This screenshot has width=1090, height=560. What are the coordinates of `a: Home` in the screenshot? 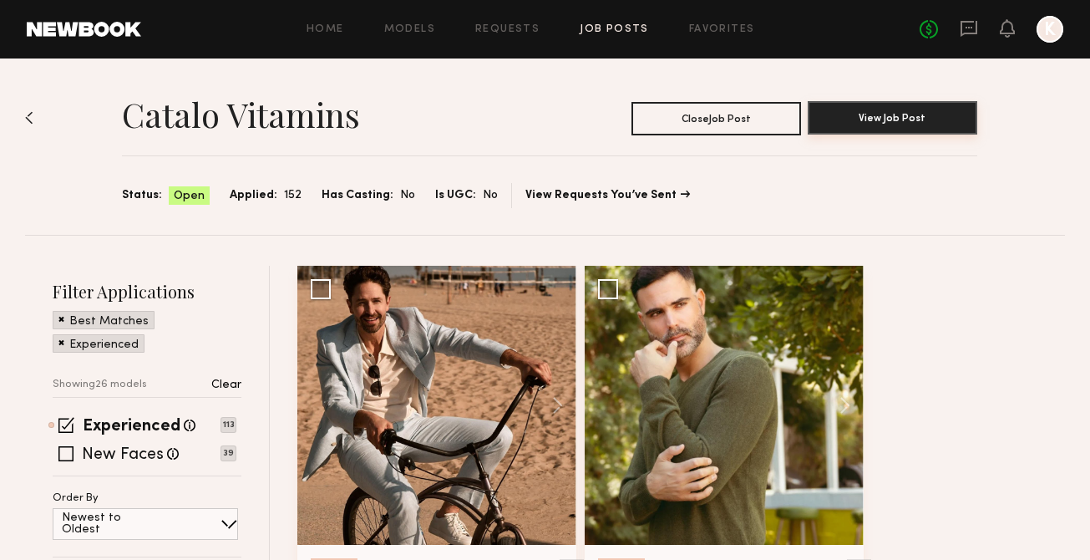 It's located at (325, 29).